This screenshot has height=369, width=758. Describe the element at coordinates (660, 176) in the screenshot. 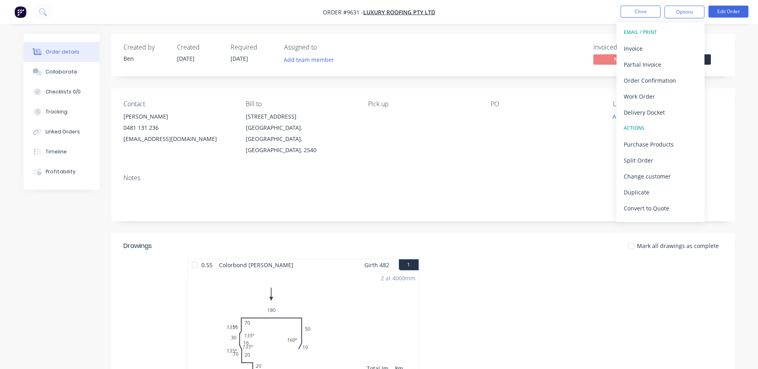

I see `div: Change customer` at that location.